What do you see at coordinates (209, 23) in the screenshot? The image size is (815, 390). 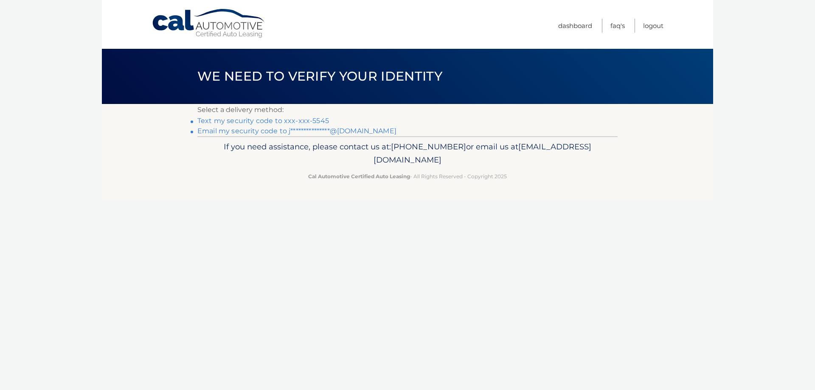 I see `a: Cal Automotive` at bounding box center [209, 23].